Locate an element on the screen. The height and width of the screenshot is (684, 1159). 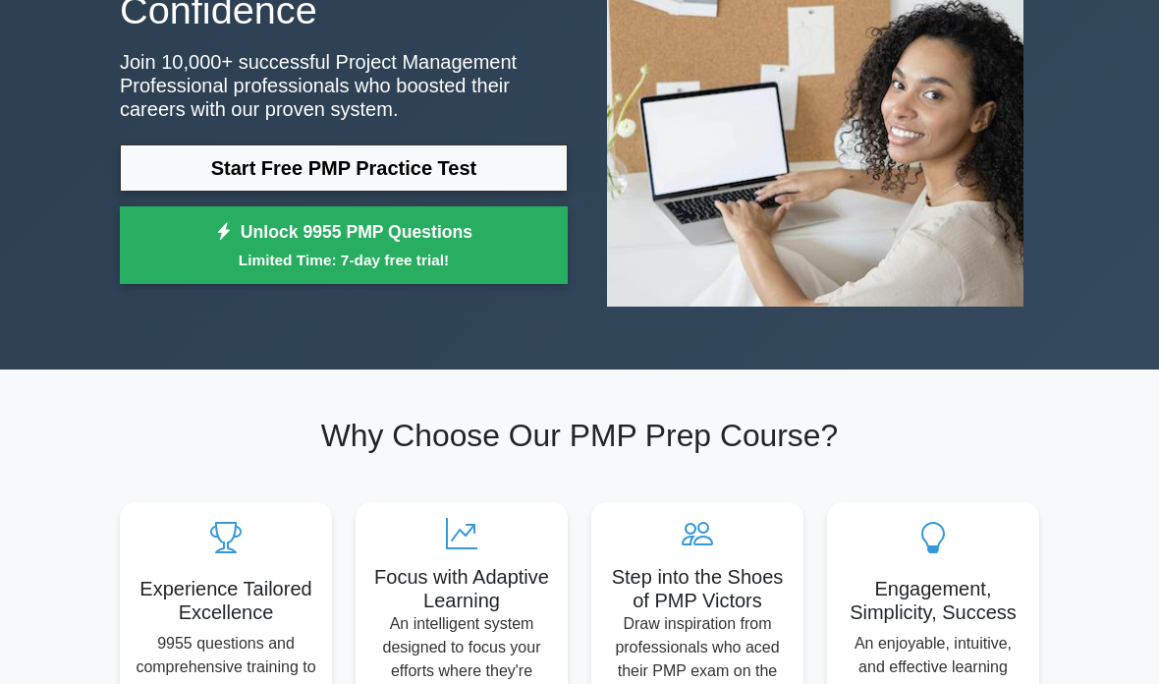
h5: Focus with Adaptive Learning is located at coordinates (462, 588).